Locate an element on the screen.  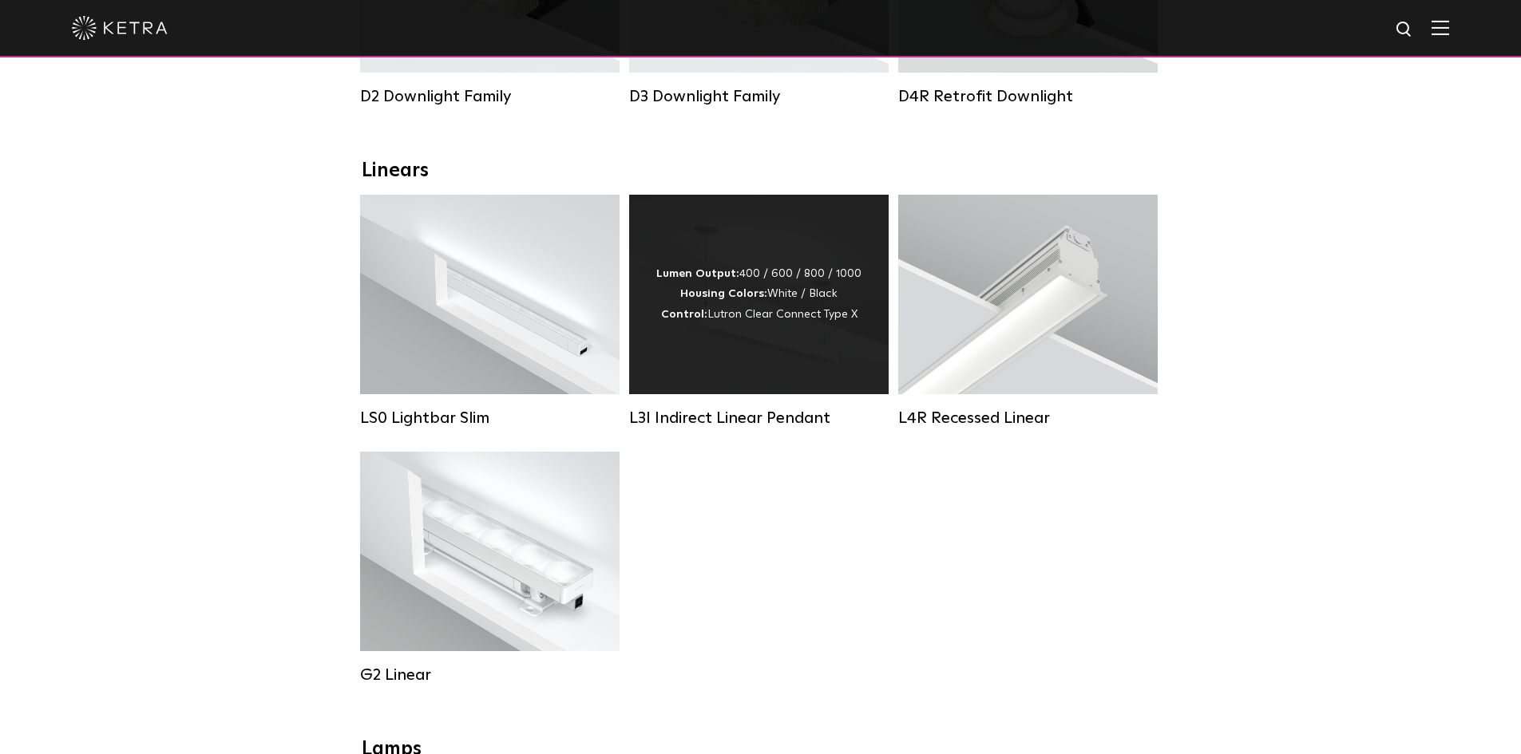
img: Hamburger%20Nav.svg is located at coordinates (1440, 27).